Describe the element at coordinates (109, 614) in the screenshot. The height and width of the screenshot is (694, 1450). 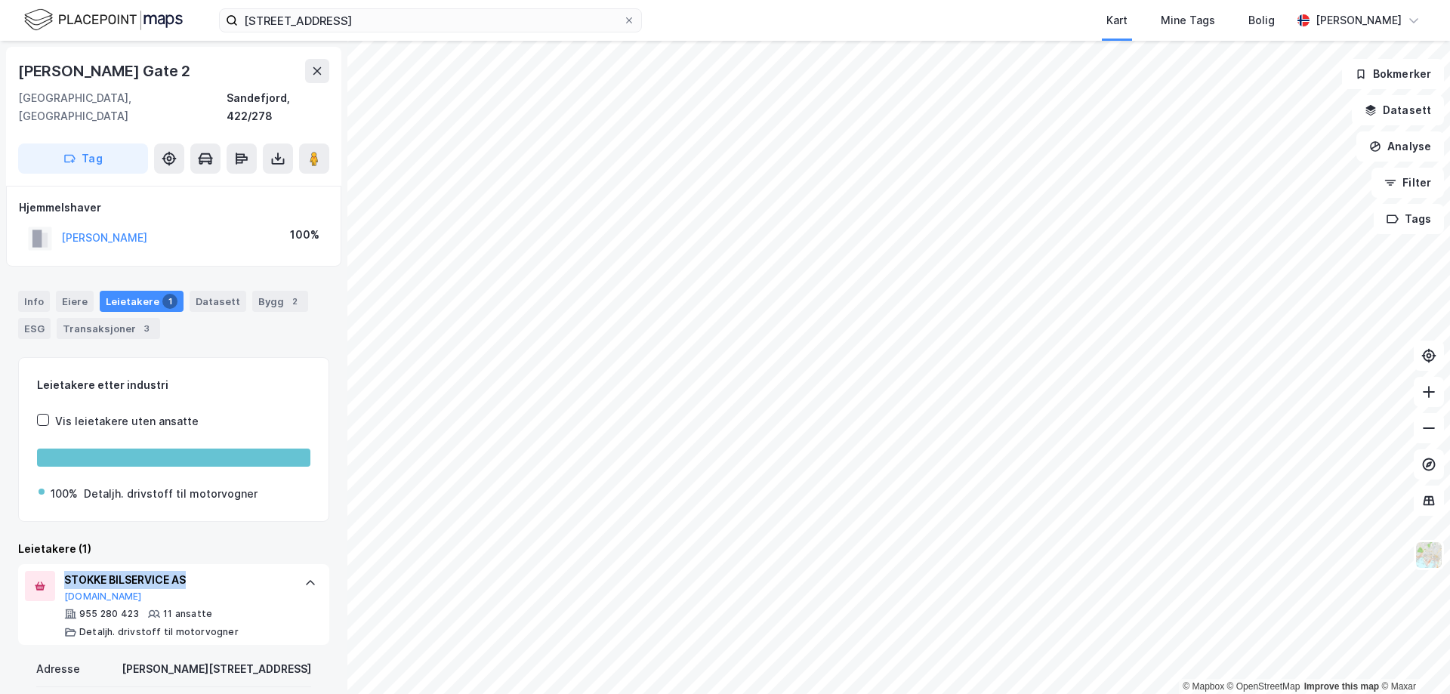
I see `div: 955 280 423` at that location.